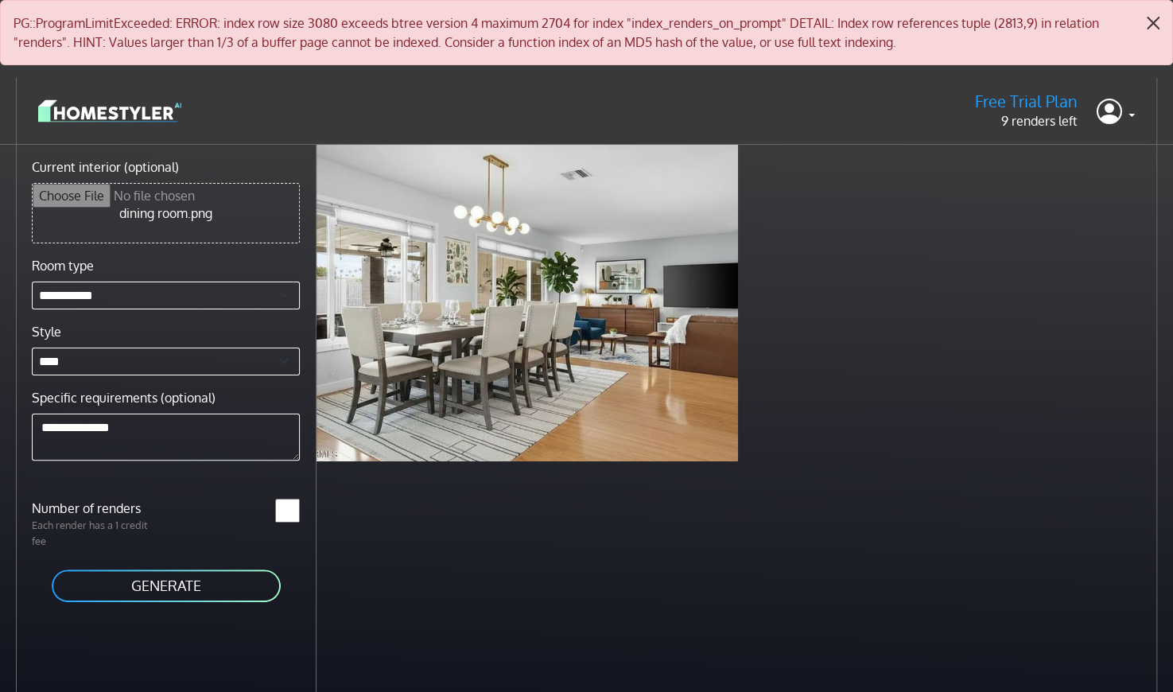 This screenshot has width=1173, height=692. Describe the element at coordinates (110, 111) in the screenshot. I see `img: logo-3de290ba35641baa71223ecac5eacb59cb85b4c7fdf211dc9aaecaaee71ea2f8.svg` at that location.